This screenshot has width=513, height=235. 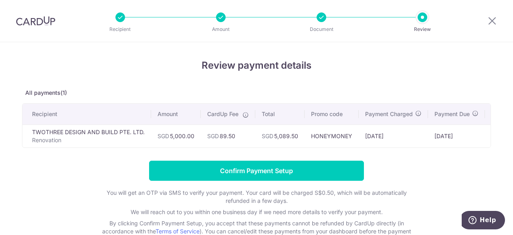 I want to click on th: Total, so click(x=280, y=114).